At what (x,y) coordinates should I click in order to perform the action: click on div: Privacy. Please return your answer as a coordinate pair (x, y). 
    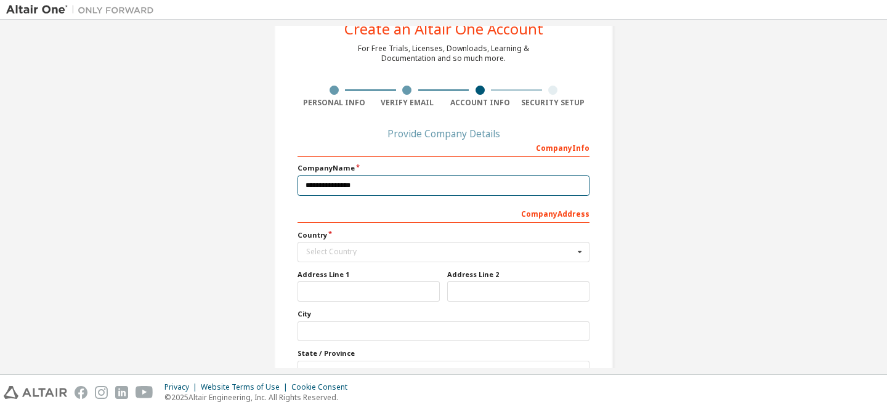
    Looking at the image, I should click on (182, 388).